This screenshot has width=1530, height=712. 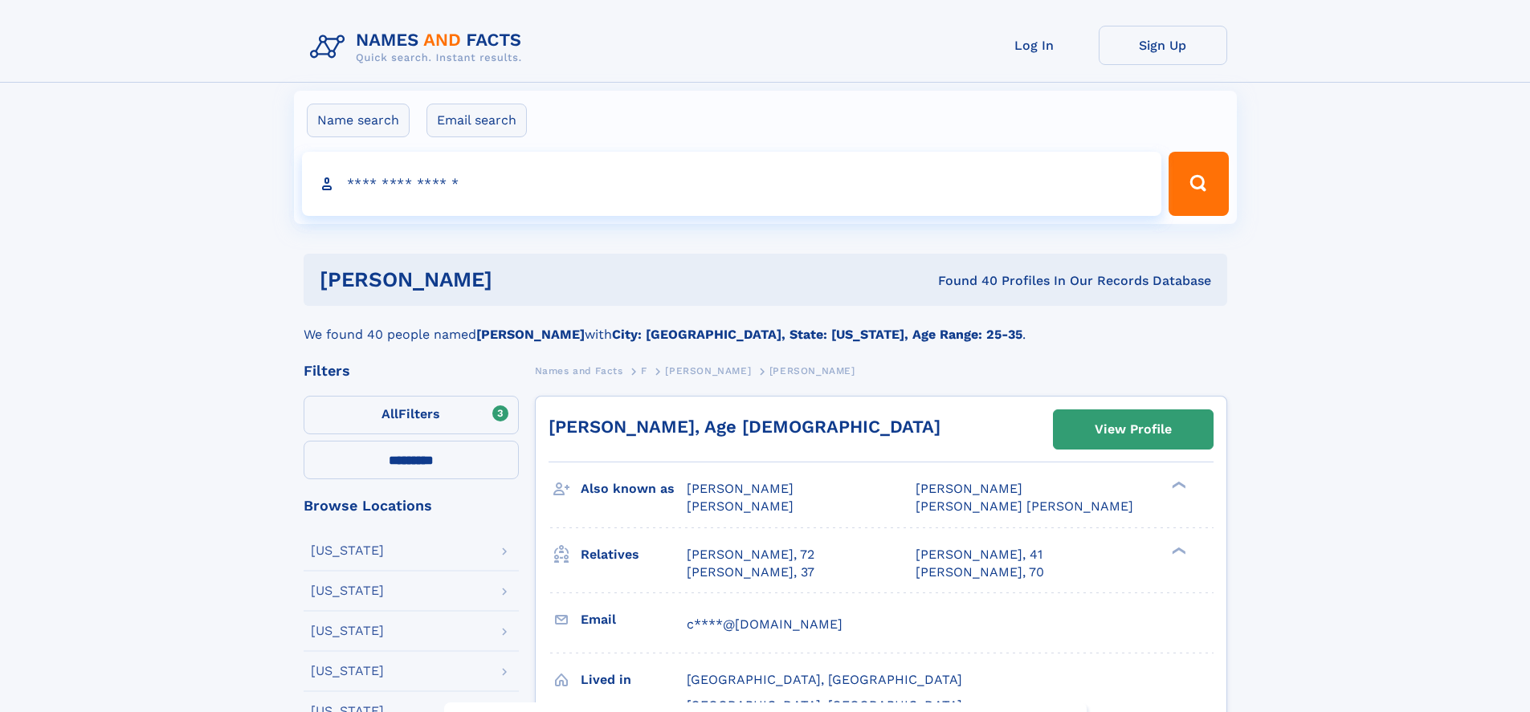 What do you see at coordinates (634, 489) in the screenshot?
I see `h3: Also known as` at bounding box center [634, 489].